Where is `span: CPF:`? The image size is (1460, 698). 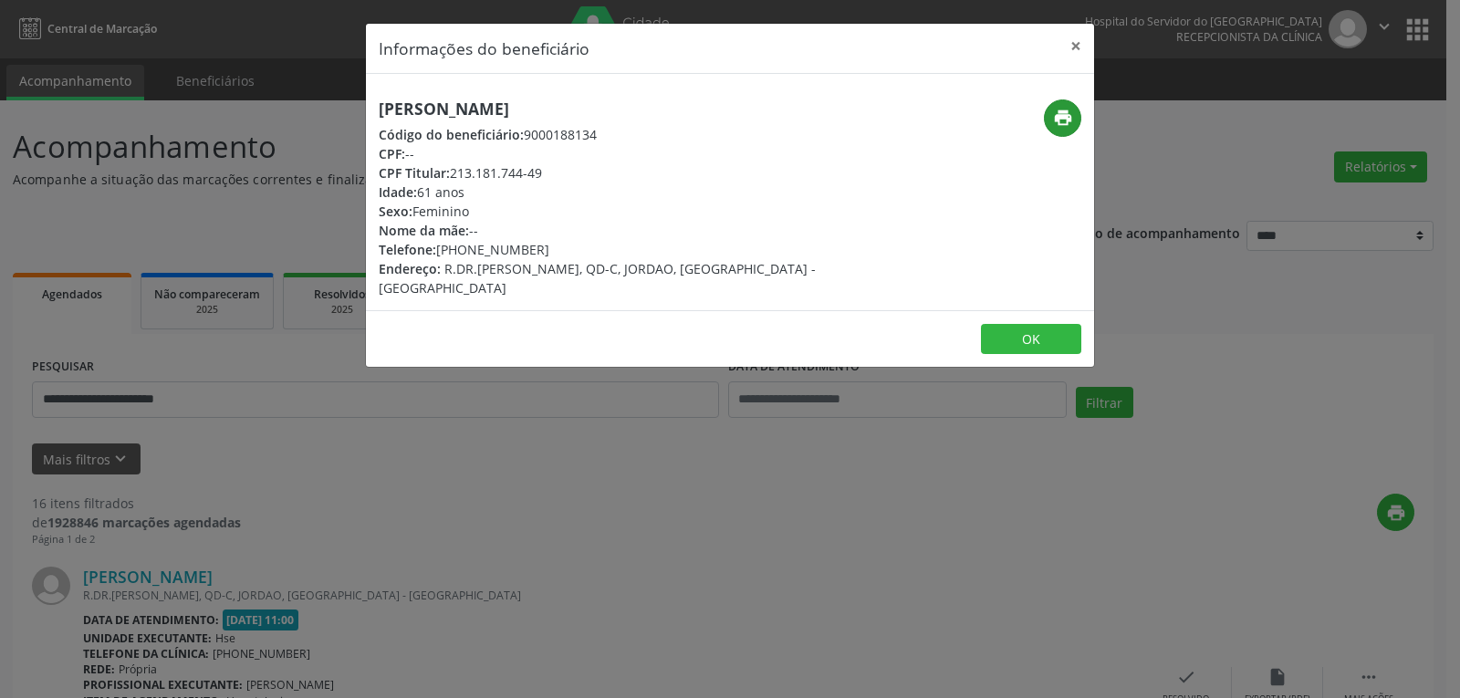 span: CPF: is located at coordinates (391, 153).